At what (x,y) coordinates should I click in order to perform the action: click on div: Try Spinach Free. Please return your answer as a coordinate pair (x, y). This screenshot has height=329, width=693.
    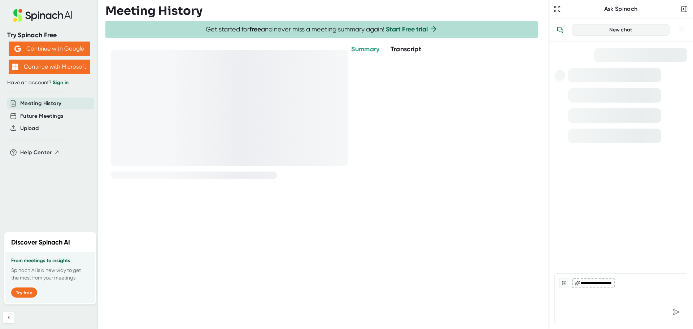
    Looking at the image, I should click on (49, 35).